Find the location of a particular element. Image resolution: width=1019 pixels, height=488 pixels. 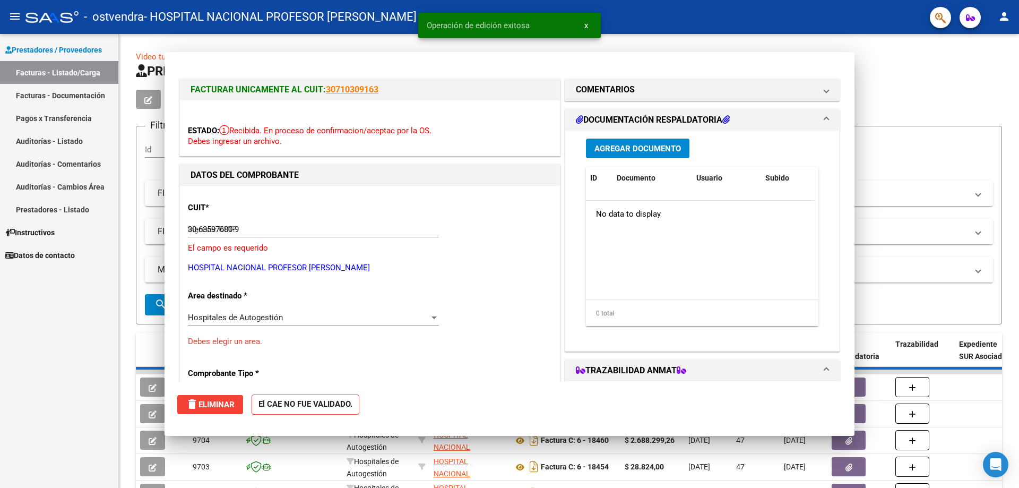

mat-icon: delete is located at coordinates (192, 404).